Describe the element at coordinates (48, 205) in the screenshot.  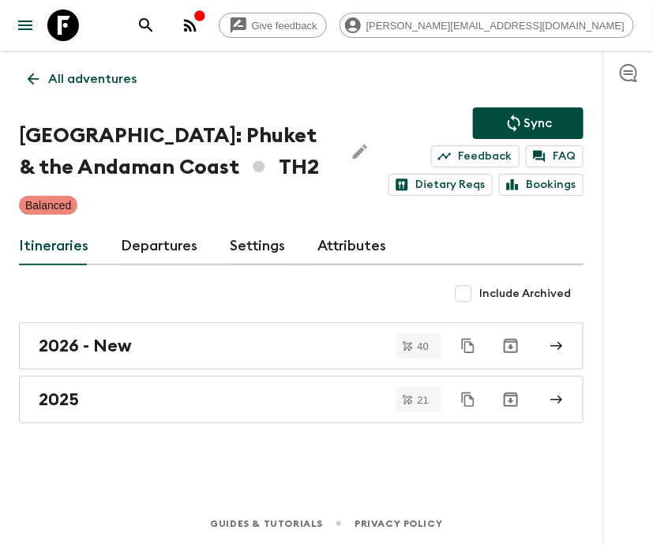
I see `p: Balanced` at that location.